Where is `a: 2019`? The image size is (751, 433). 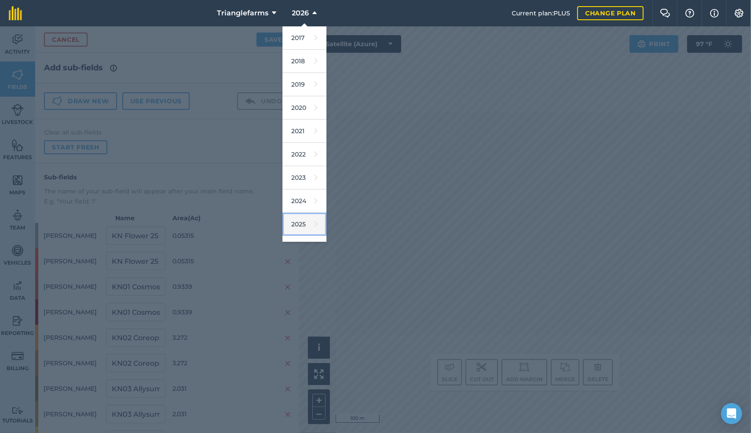
a: 2019 is located at coordinates (304, 84).